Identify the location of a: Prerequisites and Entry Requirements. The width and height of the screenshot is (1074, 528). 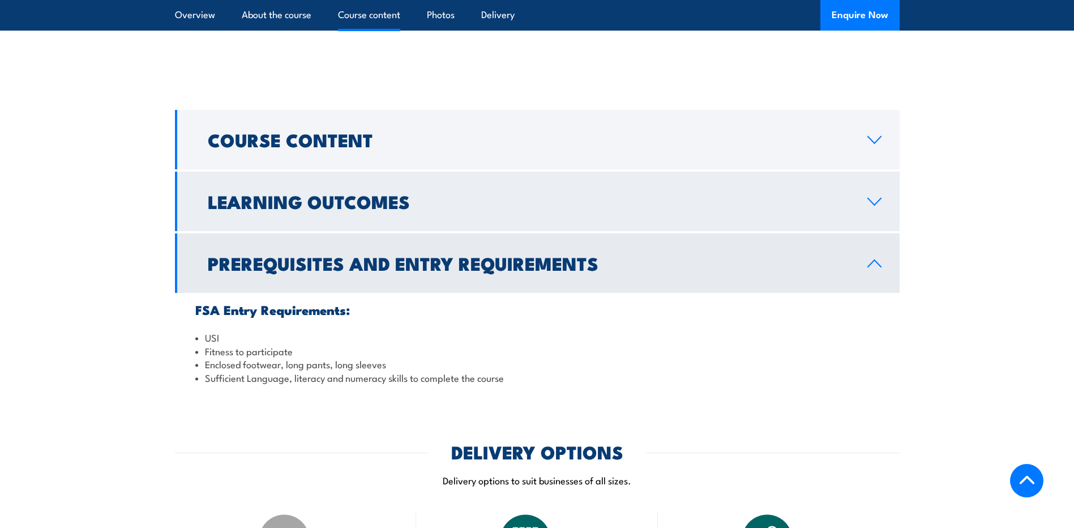
(537, 263).